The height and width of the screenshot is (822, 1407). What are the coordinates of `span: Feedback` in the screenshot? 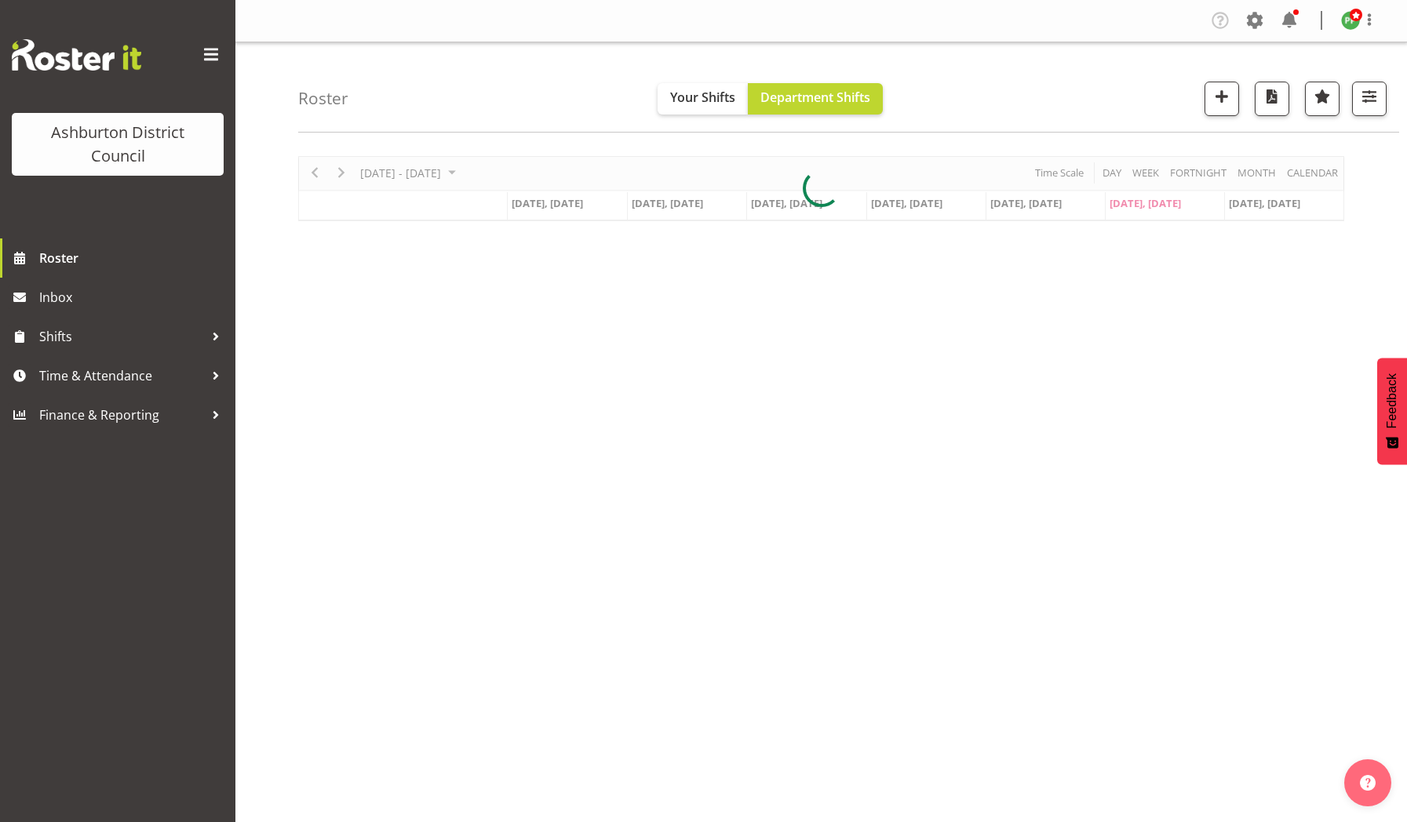 It's located at (1392, 401).